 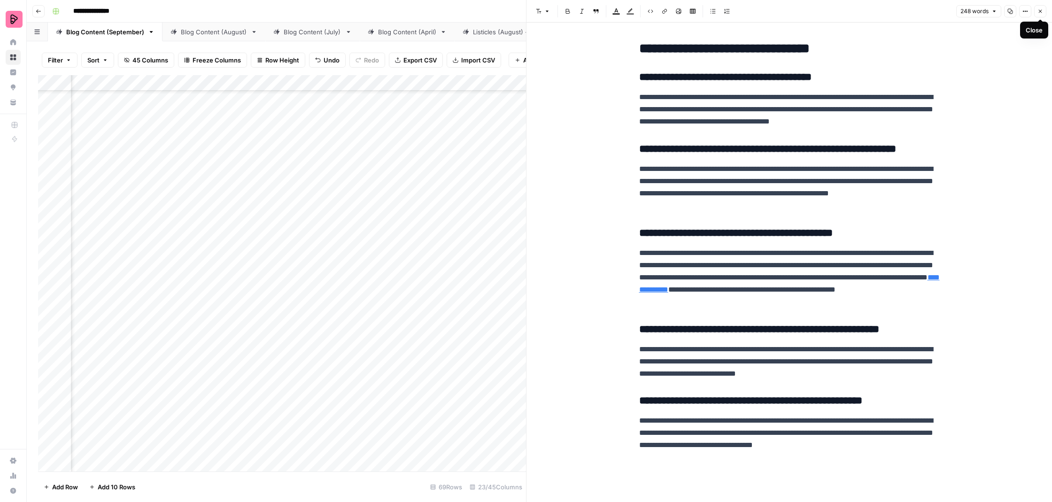 I want to click on span: Add Row, so click(x=65, y=487).